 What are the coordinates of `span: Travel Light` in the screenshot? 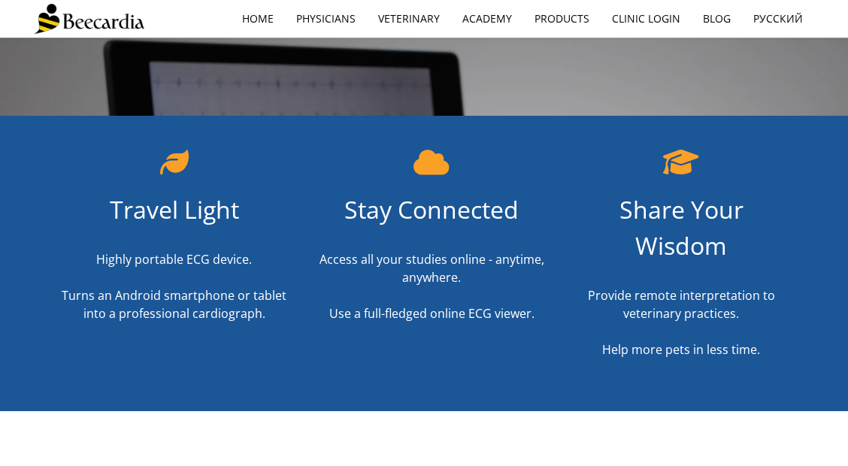 It's located at (174, 209).